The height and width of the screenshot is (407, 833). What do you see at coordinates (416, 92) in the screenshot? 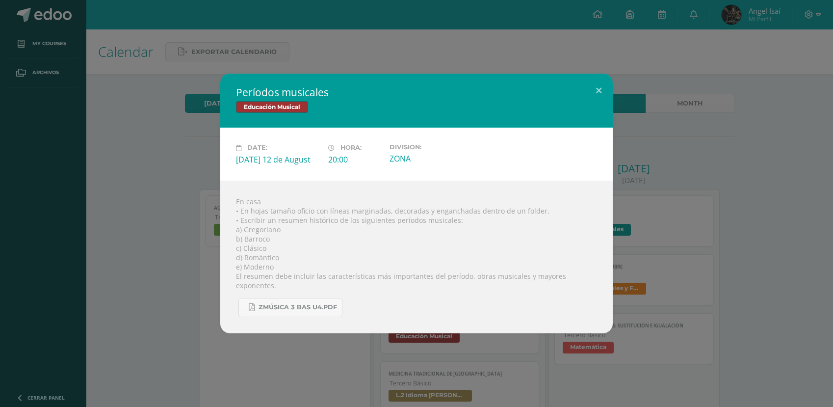
I see `h2: Períodos musicales` at bounding box center [416, 92].